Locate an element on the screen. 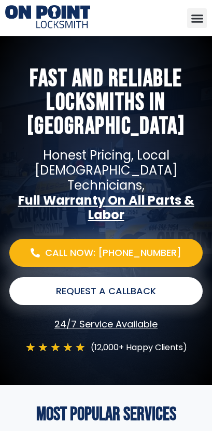 The width and height of the screenshot is (212, 431). a: Request a Callback is located at coordinates (106, 291).